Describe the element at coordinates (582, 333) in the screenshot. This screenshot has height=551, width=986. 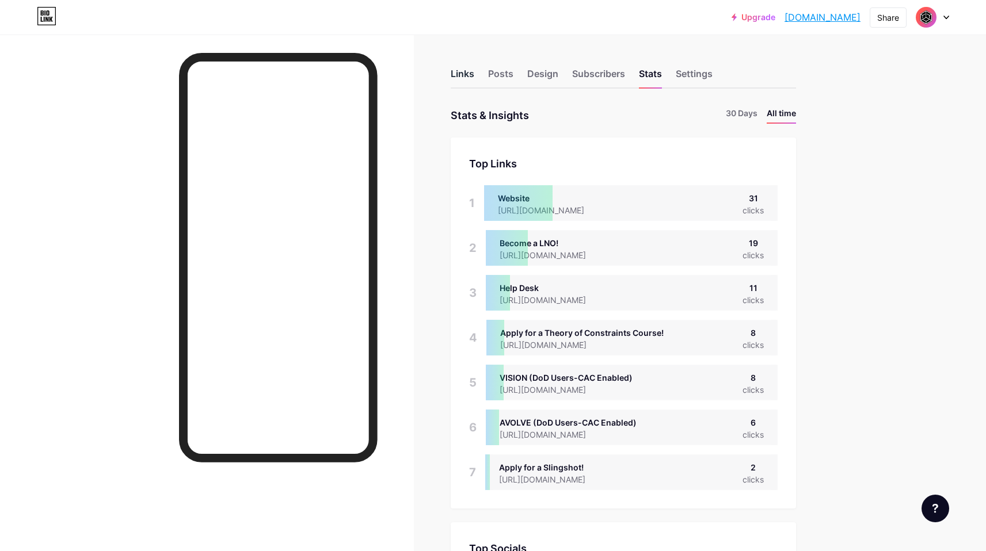
I see `div: Apply for a Theory of Constraints Course!` at that location.